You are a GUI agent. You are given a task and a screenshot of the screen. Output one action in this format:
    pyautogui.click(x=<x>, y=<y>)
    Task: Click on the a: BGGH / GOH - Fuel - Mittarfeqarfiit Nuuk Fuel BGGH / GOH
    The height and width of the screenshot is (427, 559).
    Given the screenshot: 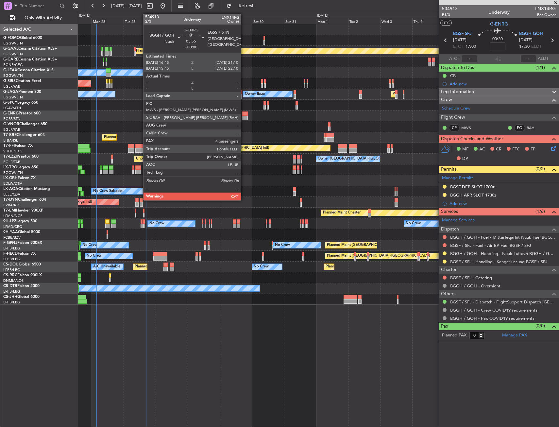 What is the action you would take?
    pyautogui.click(x=502, y=237)
    